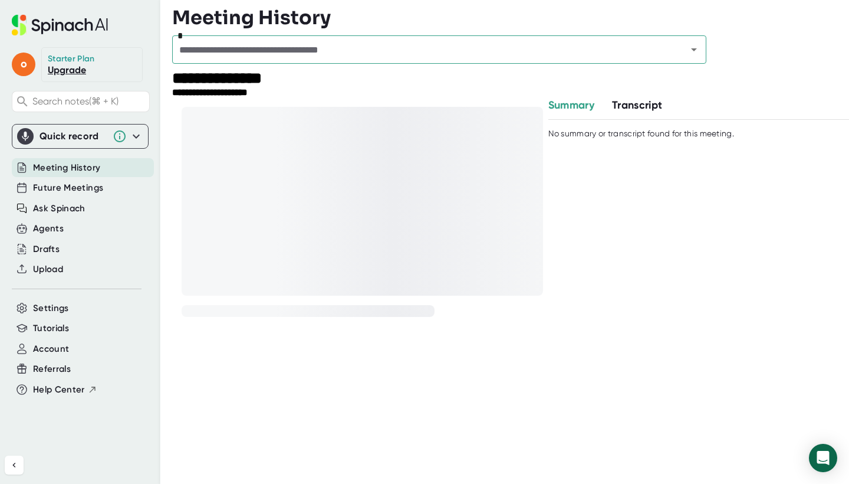 The image size is (849, 484). I want to click on button: Meeting History, so click(67, 168).